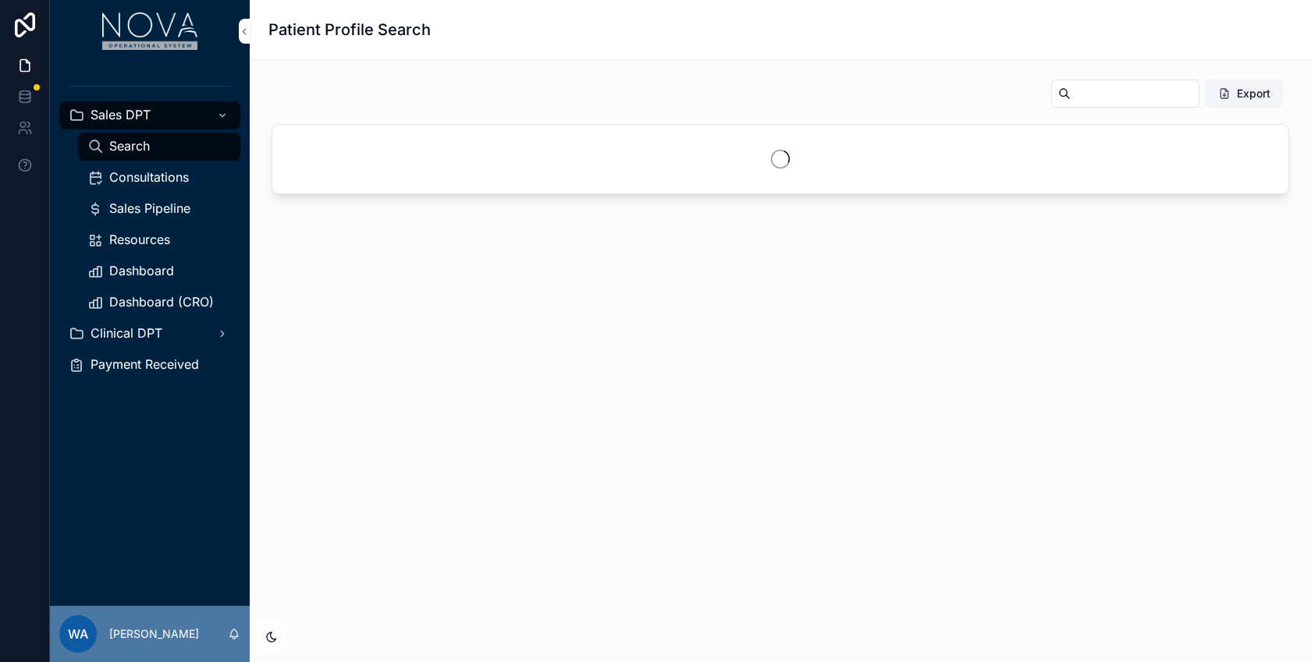 The image size is (1311, 662). I want to click on span: Dashboard (CRO), so click(161, 302).